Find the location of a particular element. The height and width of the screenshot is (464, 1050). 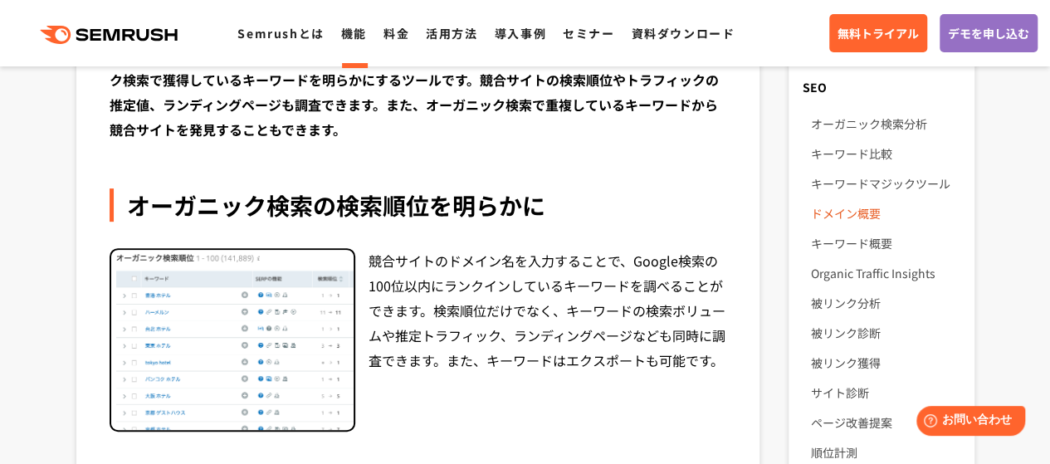

img: オーガニック検索分析 検索順位 is located at coordinates (232, 340).